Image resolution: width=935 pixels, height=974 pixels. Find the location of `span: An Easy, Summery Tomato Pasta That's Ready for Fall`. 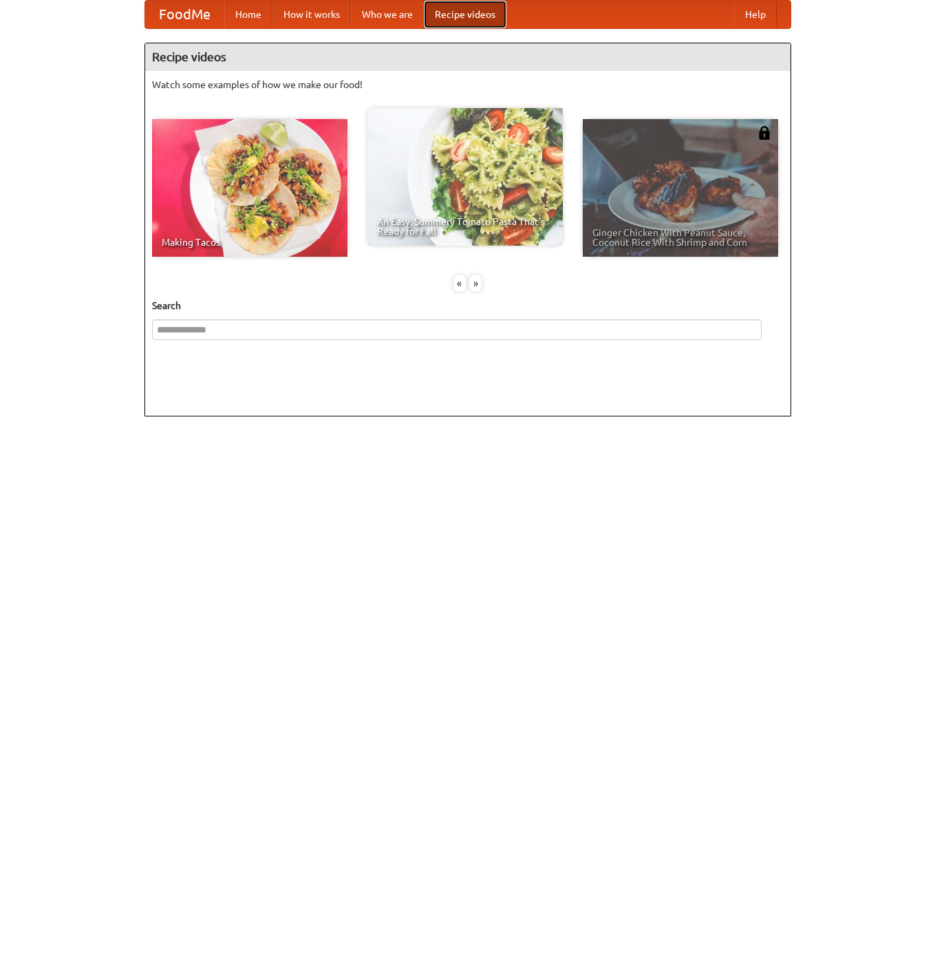

span: An Easy, Summery Tomato Pasta That's Ready for Fall is located at coordinates (465, 226).